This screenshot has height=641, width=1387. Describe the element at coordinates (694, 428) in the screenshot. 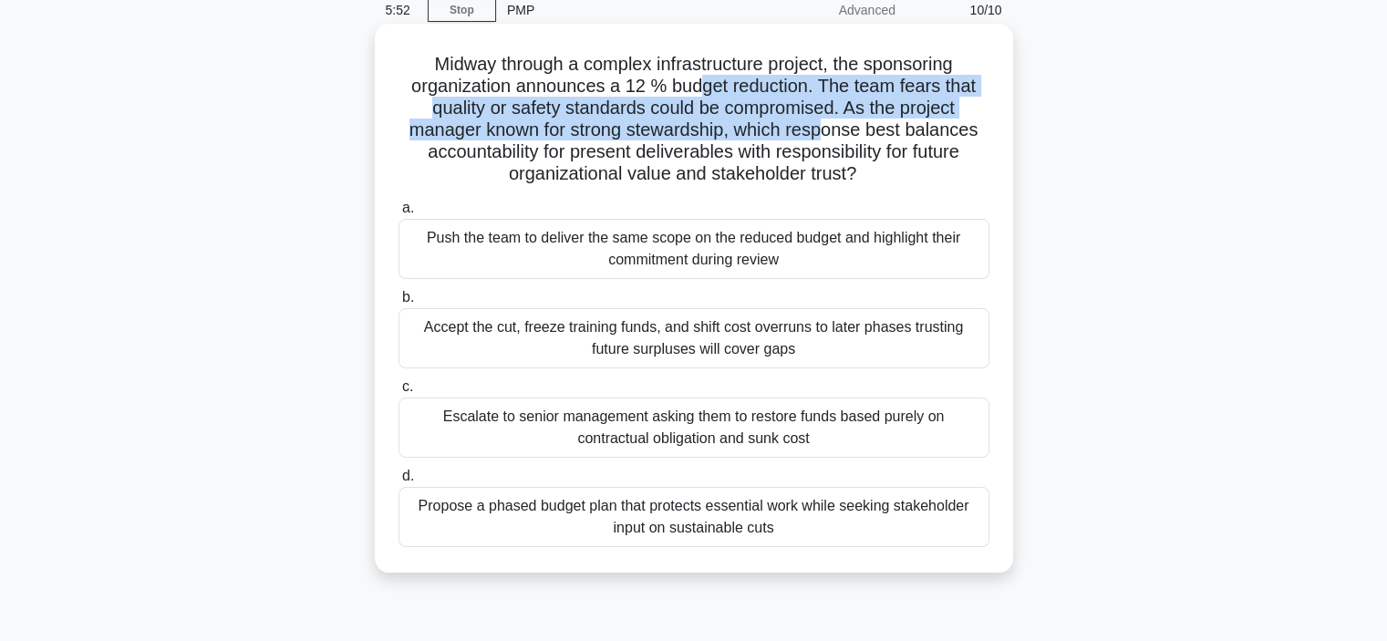

I see `div: Escalate to senior management asking them to restore funds based purely on contractual obligation...` at that location.